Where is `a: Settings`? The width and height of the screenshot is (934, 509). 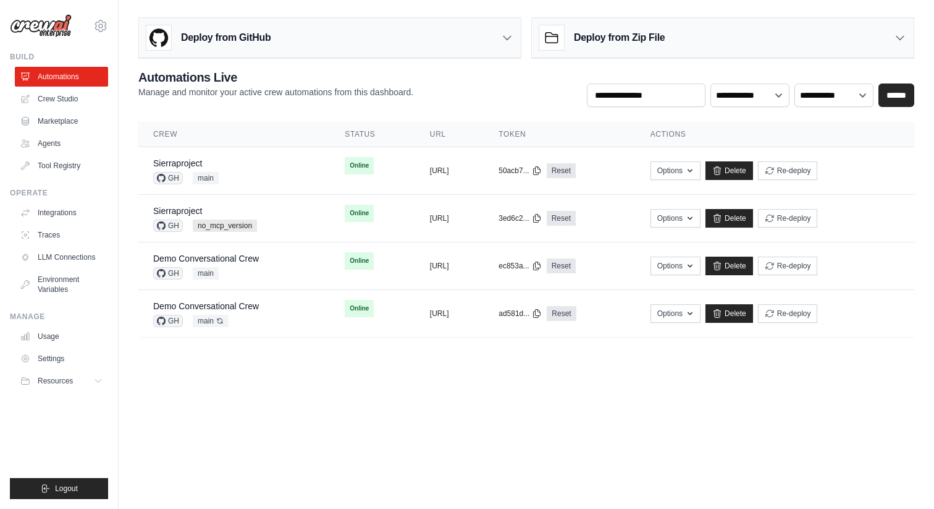
a: Settings is located at coordinates (61, 358).